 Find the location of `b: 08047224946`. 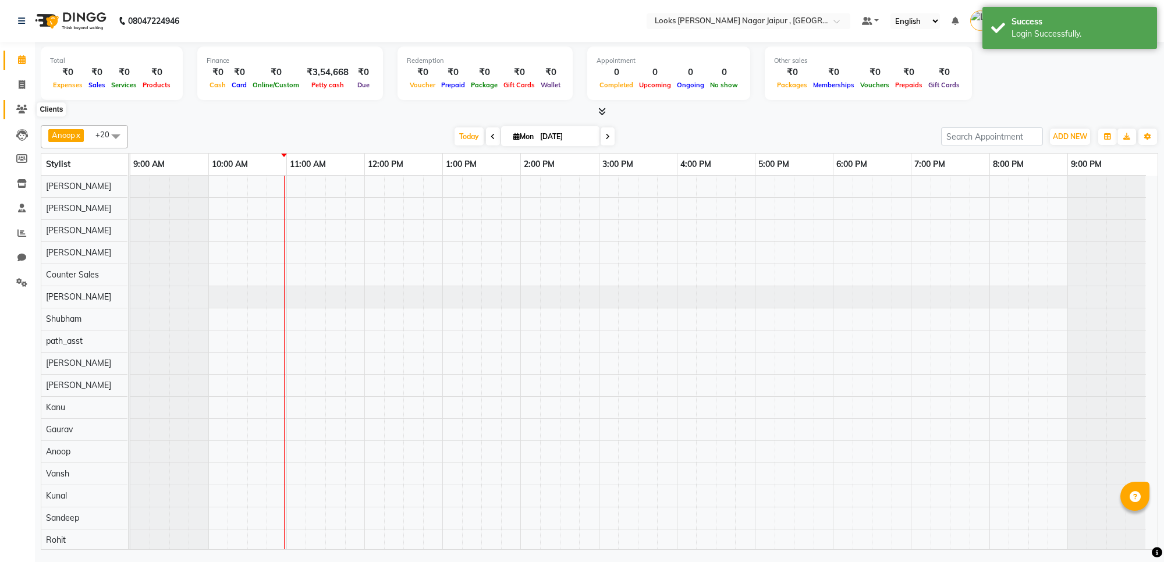

b: 08047224946 is located at coordinates (154, 21).